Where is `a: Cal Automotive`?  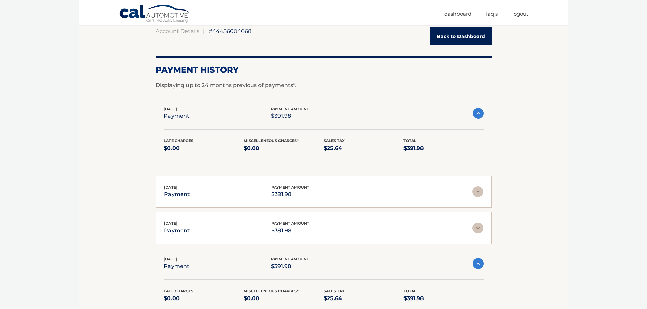 a: Cal Automotive is located at coordinates (154, 14).